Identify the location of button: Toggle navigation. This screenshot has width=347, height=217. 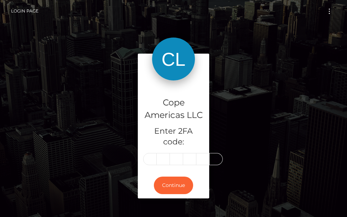
(329, 11).